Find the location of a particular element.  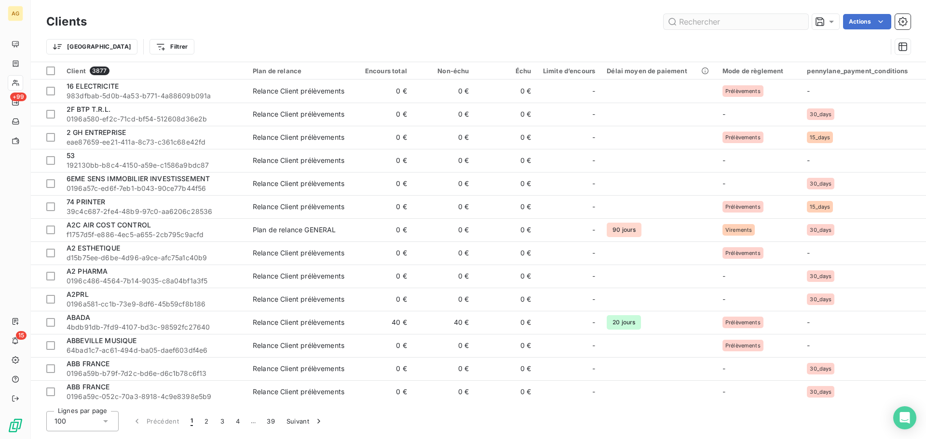

span: 53 is located at coordinates (70, 155).